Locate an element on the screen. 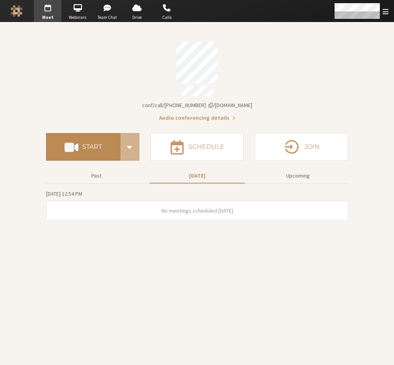 The height and width of the screenshot is (365, 394). div: Start conference options is located at coordinates (130, 147).